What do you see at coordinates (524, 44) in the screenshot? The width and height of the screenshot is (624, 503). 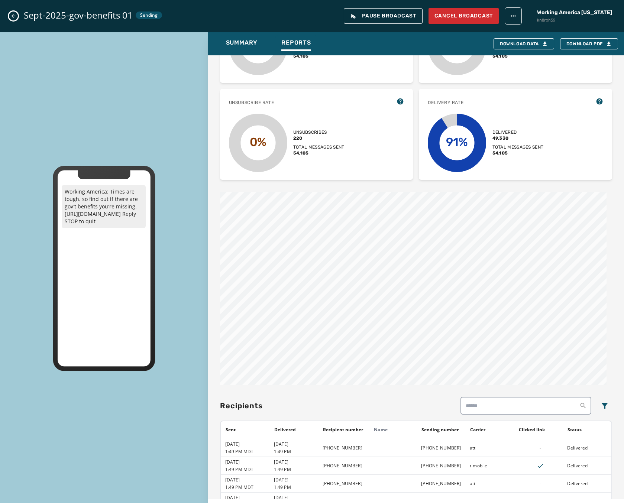 I see `div: Download Data` at bounding box center [524, 44].